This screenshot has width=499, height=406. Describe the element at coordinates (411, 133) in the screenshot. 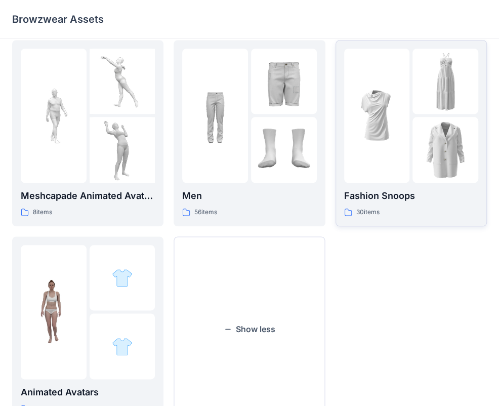

I see `a: folder 1folder 2folder 3Fashion Snoops30items` at that location.